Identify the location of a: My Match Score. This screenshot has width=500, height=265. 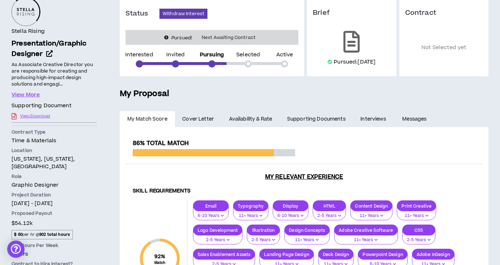
(147, 119).